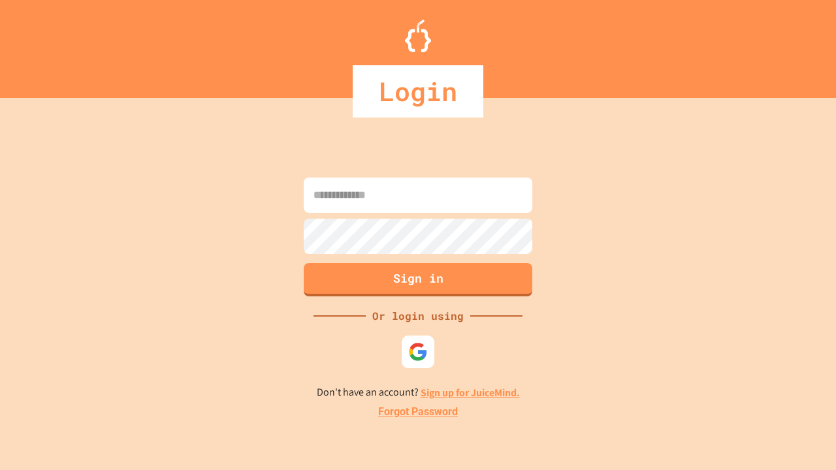 The height and width of the screenshot is (470, 836). I want to click on img: Logo.svg, so click(418, 36).